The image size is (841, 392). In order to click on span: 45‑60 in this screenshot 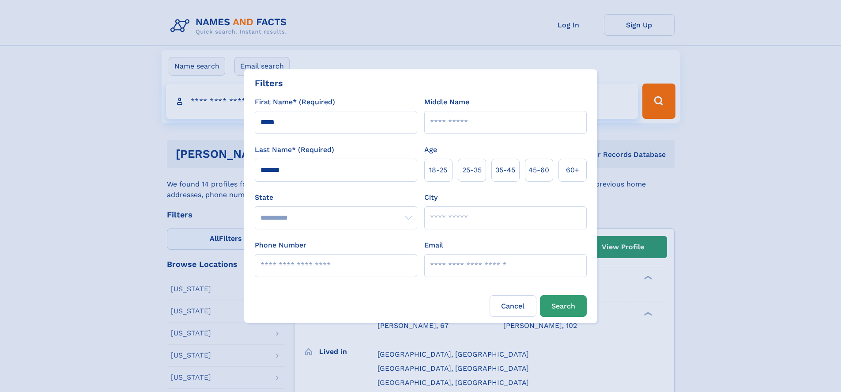, I will do `click(539, 170)`.